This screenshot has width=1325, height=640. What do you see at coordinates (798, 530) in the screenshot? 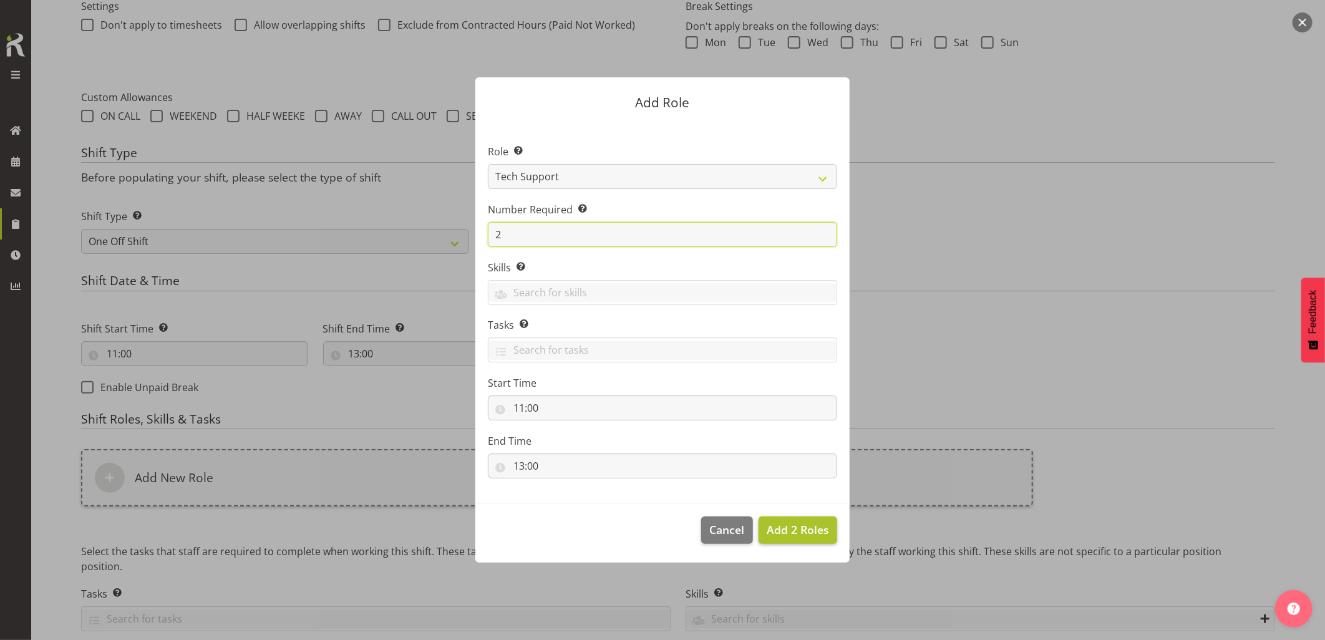
I see `button: Add 2 Roles` at bounding box center [798, 530].